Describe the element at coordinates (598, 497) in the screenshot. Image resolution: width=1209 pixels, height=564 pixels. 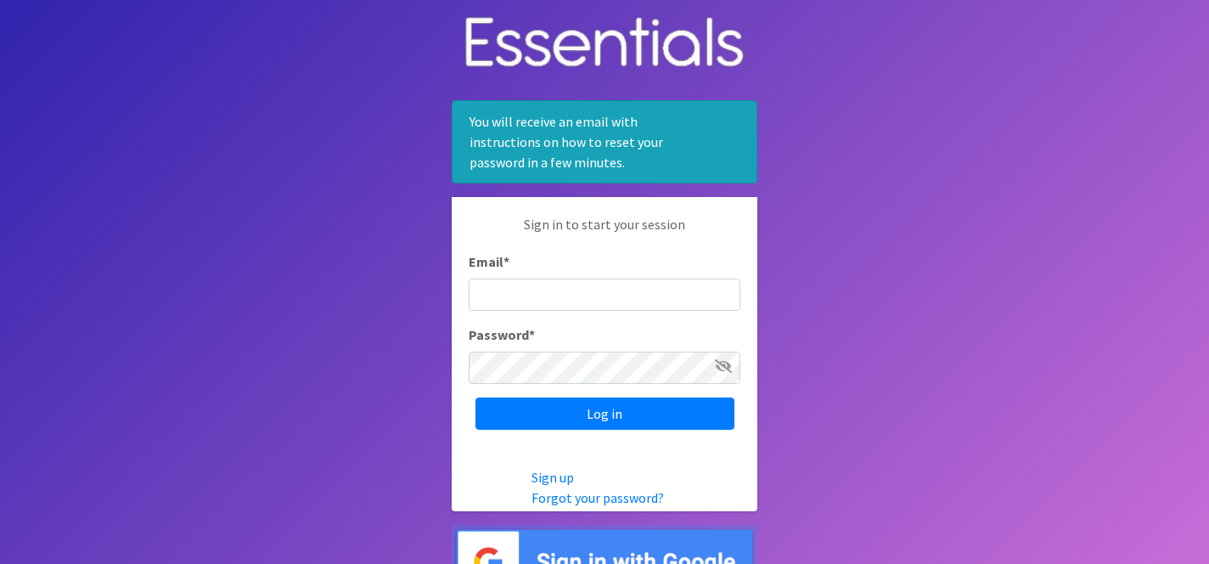
I see `a: Forgot your password?` at that location.